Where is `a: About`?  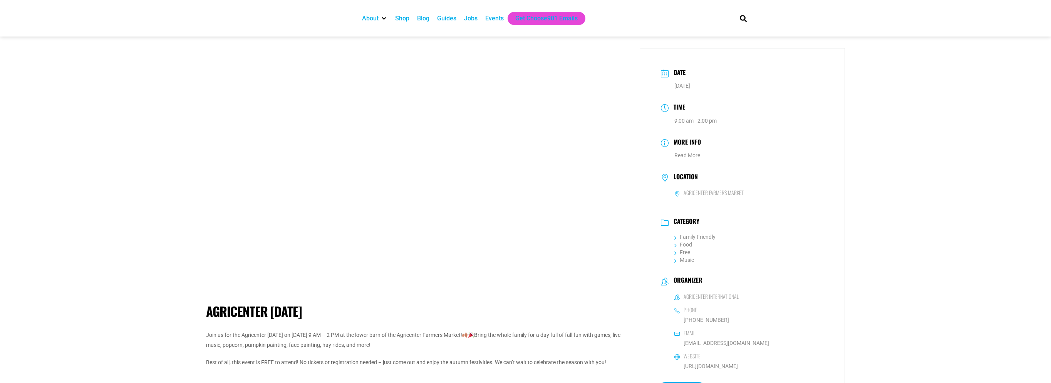 a: About is located at coordinates (370, 18).